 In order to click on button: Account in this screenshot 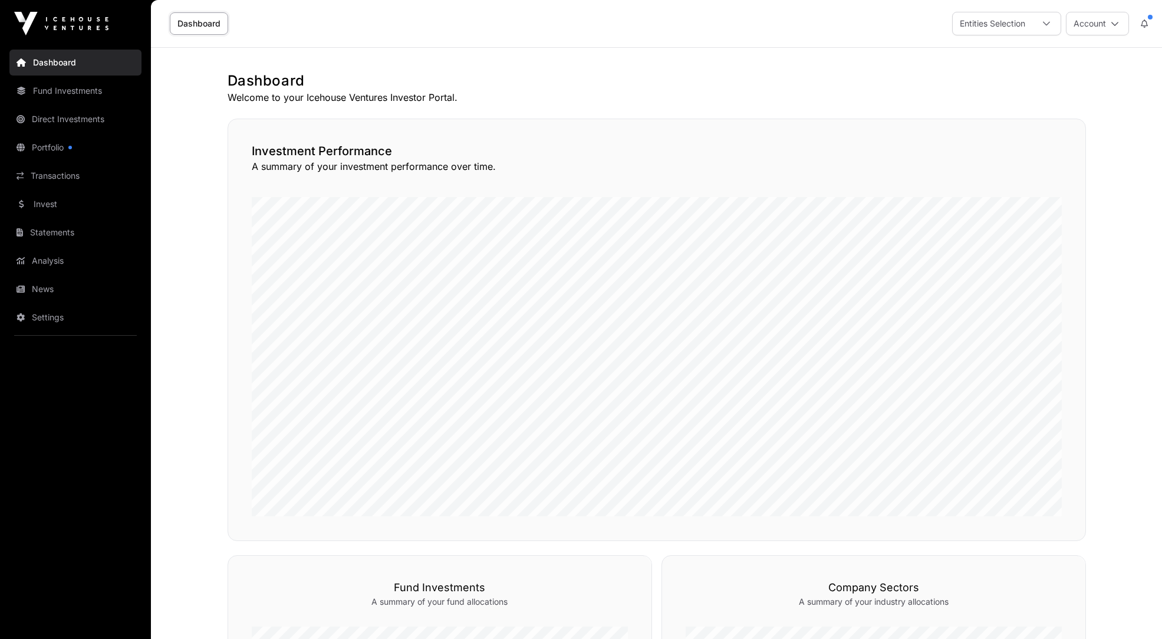, I will do `click(1098, 24)`.